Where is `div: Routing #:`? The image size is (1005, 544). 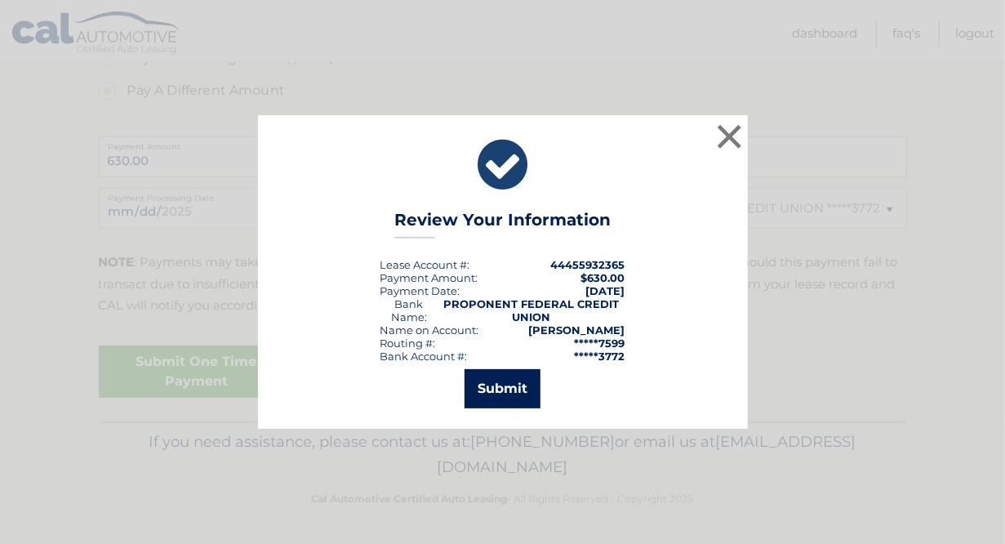
div: Routing #: is located at coordinates (408, 343).